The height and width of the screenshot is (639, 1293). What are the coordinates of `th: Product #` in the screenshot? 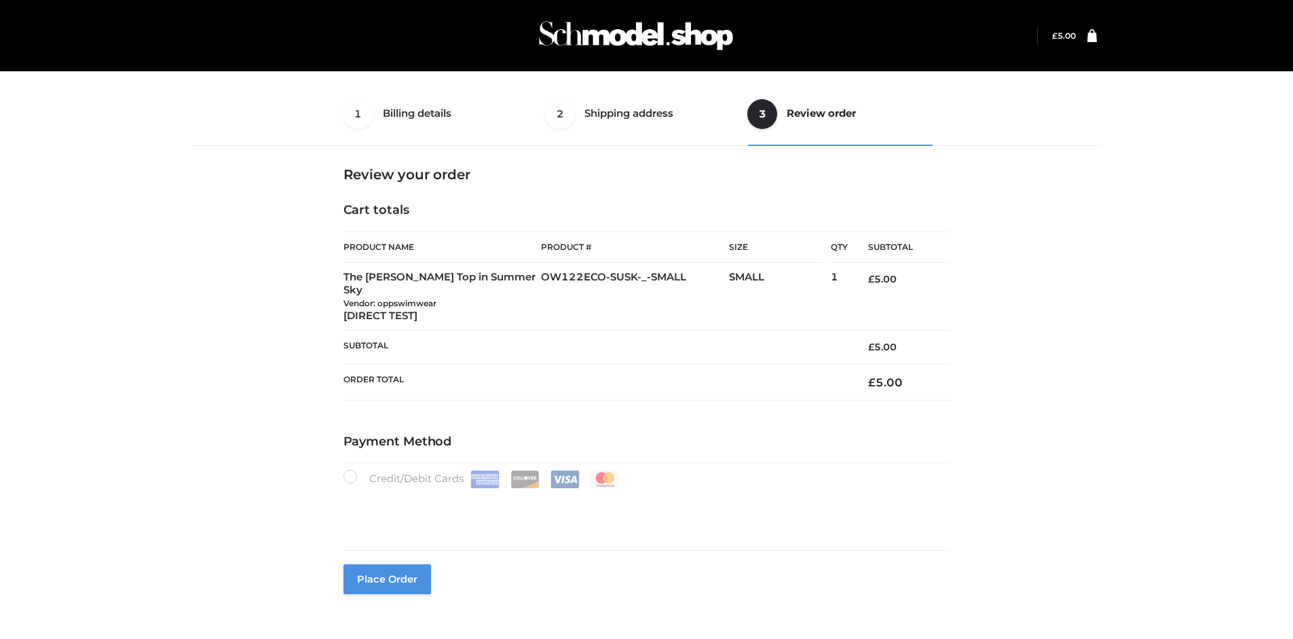 It's located at (634, 247).